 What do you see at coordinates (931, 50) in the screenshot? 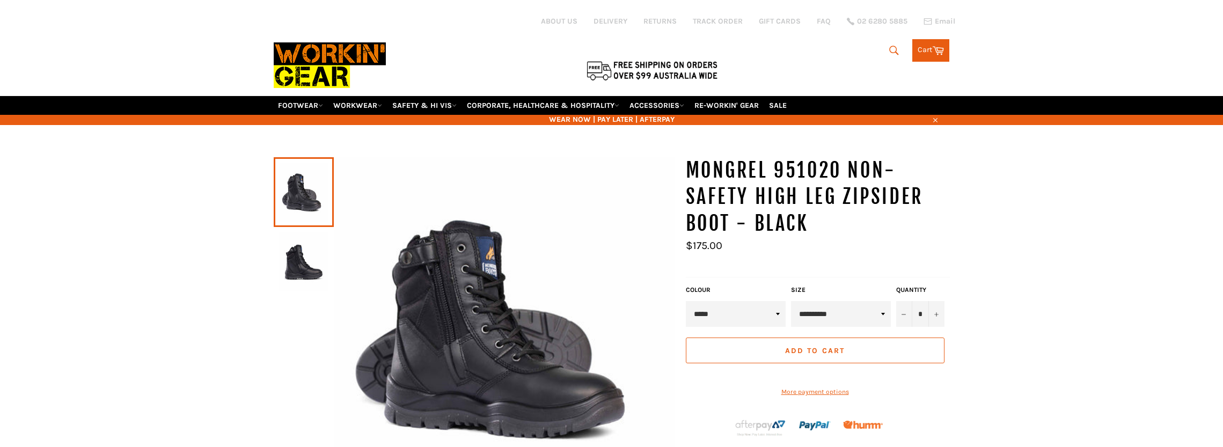
I see `a: Cart` at bounding box center [931, 50].